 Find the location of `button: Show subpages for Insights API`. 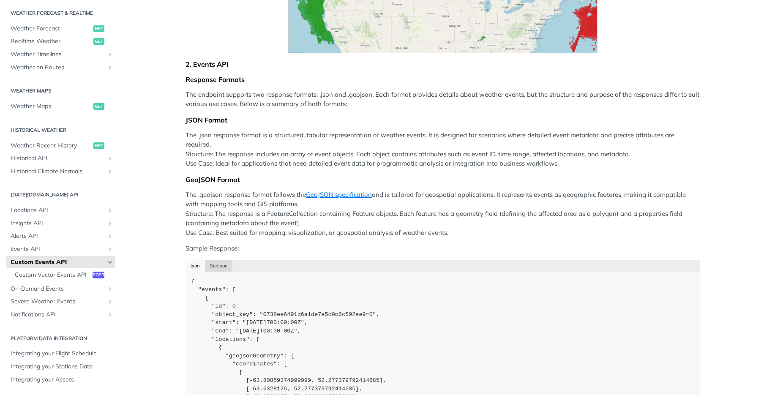

button: Show subpages for Insights API is located at coordinates (110, 223).